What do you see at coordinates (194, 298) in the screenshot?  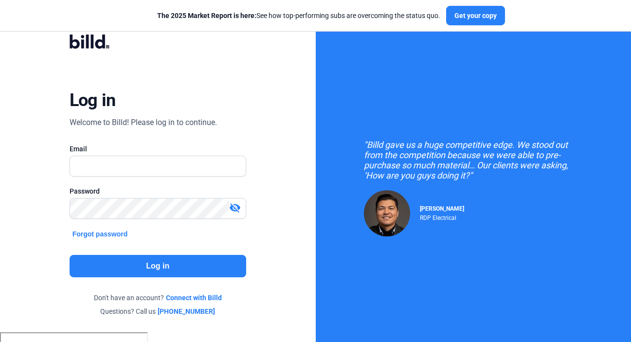 I see `a: Connect with Billd` at bounding box center [194, 298].